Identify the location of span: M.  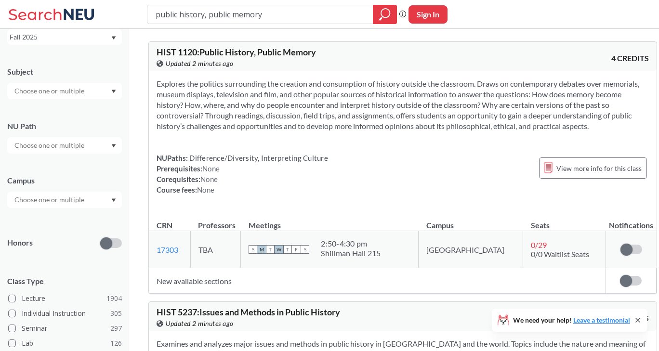
(262, 250).